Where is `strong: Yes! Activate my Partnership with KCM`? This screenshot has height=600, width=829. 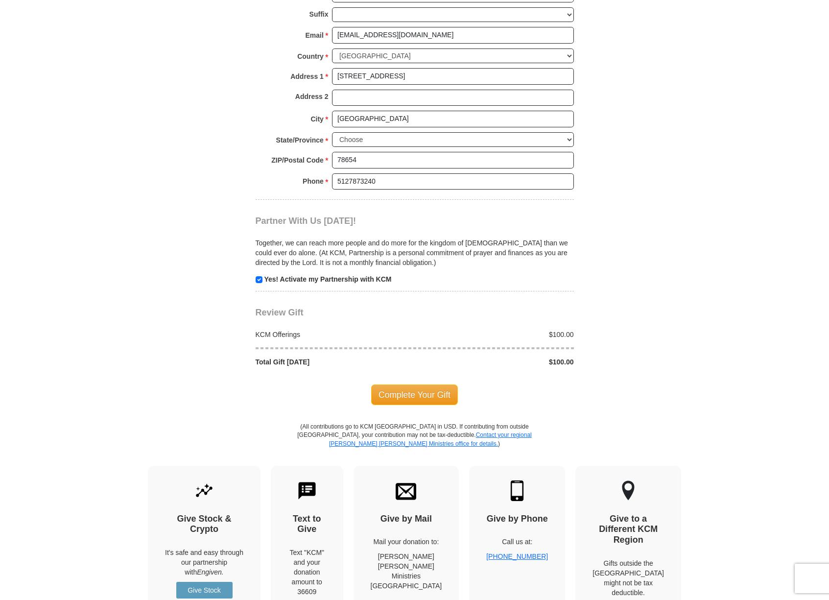 strong: Yes! Activate my Partnership with KCM is located at coordinates (328, 279).